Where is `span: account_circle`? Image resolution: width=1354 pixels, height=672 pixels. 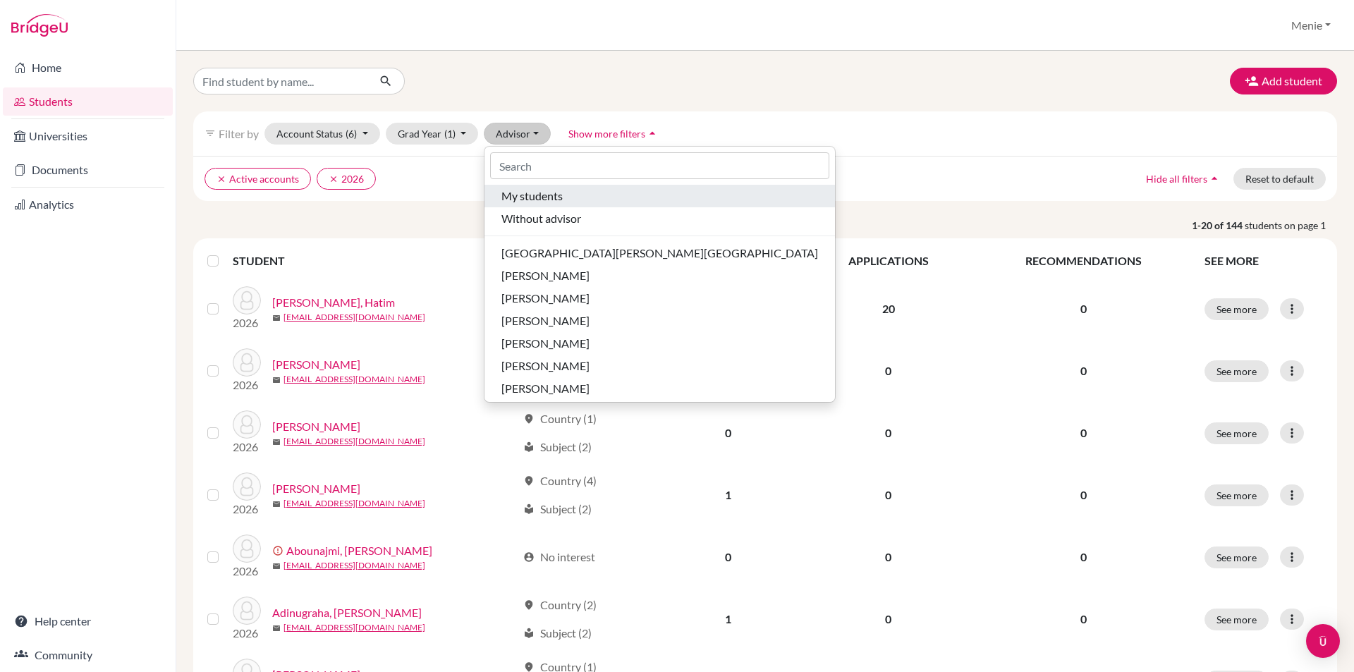 span: account_circle is located at coordinates (529, 557).